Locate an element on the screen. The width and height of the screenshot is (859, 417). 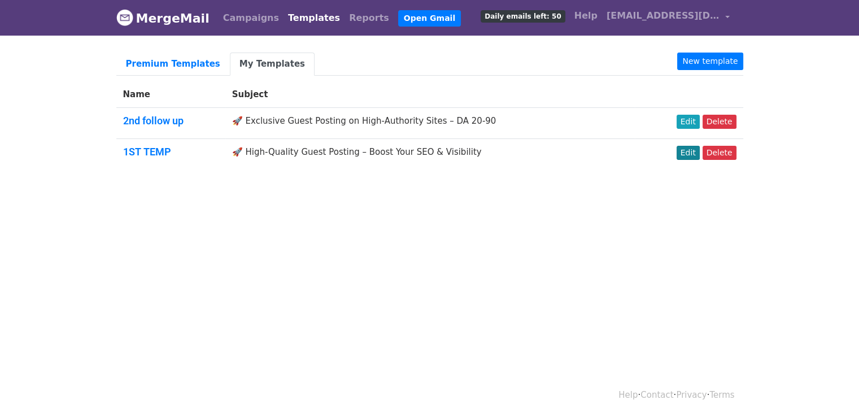
img: MergeMail logo is located at coordinates (125, 17).